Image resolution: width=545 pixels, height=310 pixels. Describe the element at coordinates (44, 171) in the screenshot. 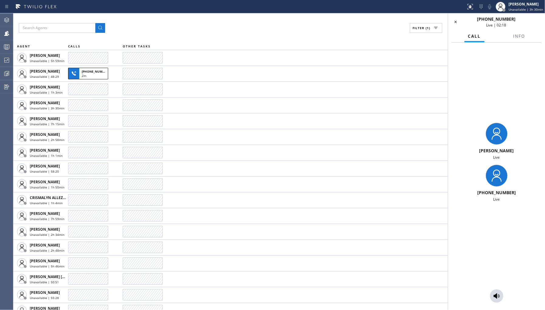

I see `span: Unavailable | 58:20` at that location.